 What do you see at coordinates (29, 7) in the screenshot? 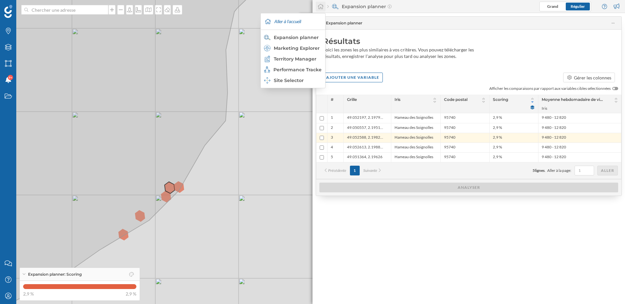
I see `span: Assistance` at bounding box center [29, 7].